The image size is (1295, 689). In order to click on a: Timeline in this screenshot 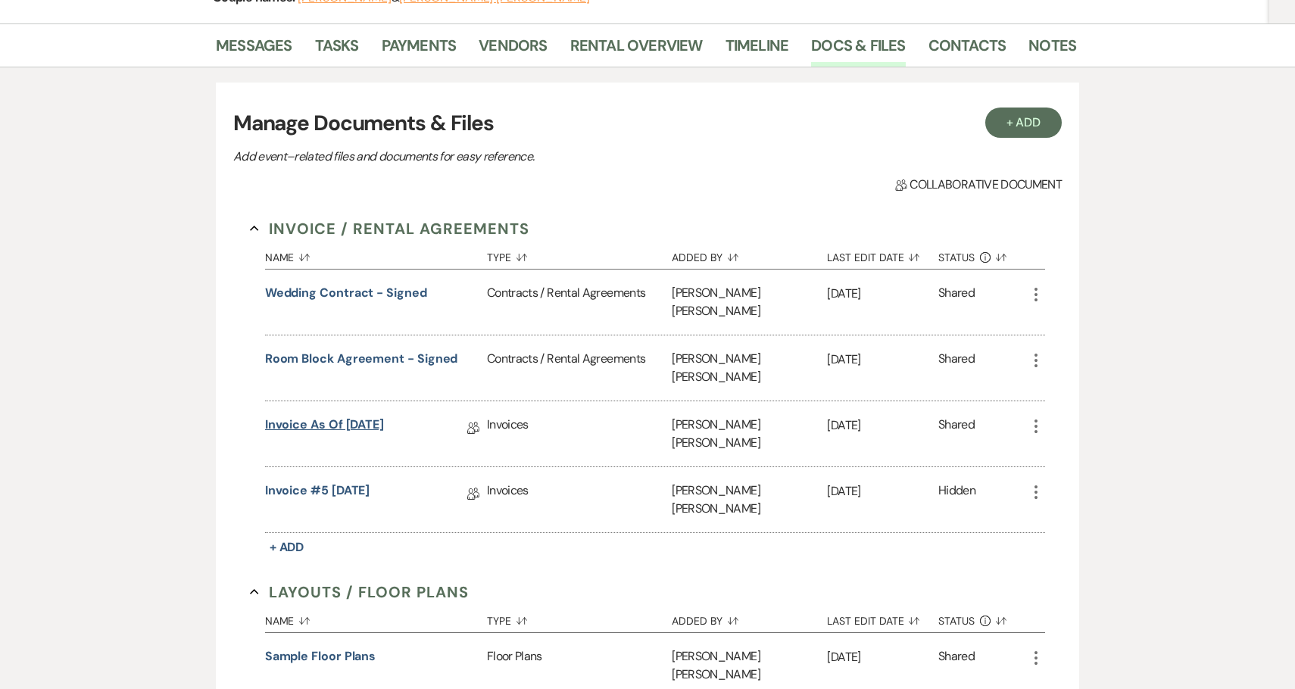, I will do `click(758, 50)`.